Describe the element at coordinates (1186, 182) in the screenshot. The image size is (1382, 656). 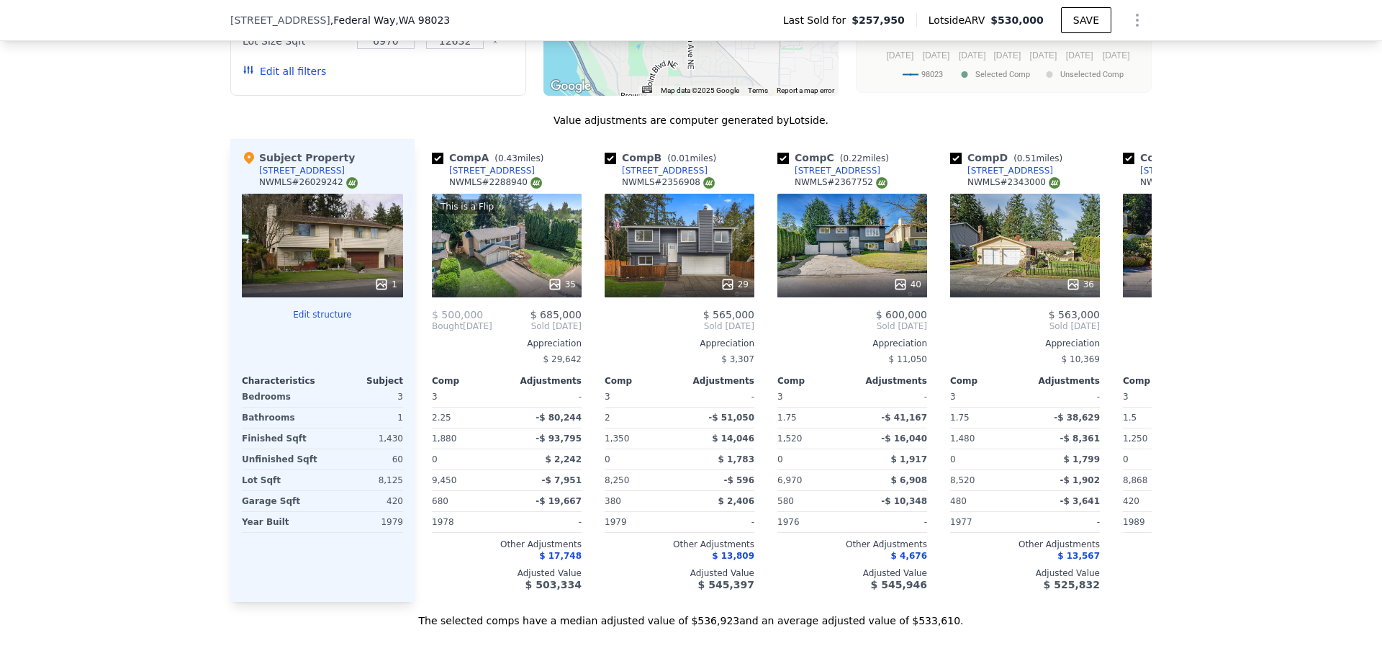
I see `div: NWMLS # 2419466` at that location.